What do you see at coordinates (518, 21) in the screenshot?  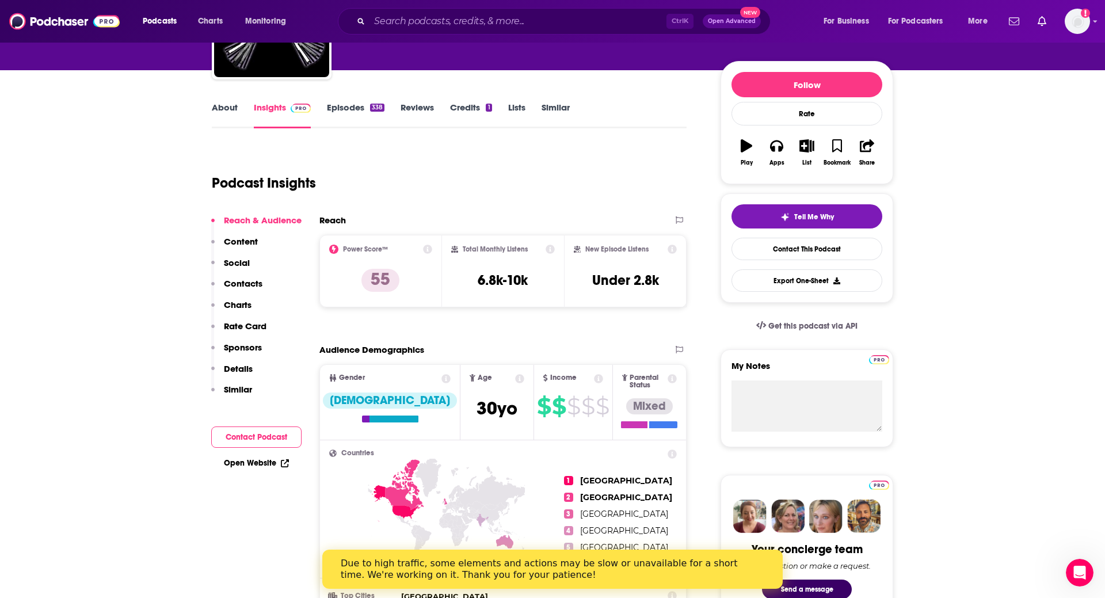 I see `input: Search podcasts, credits, & more...` at bounding box center [518, 21].